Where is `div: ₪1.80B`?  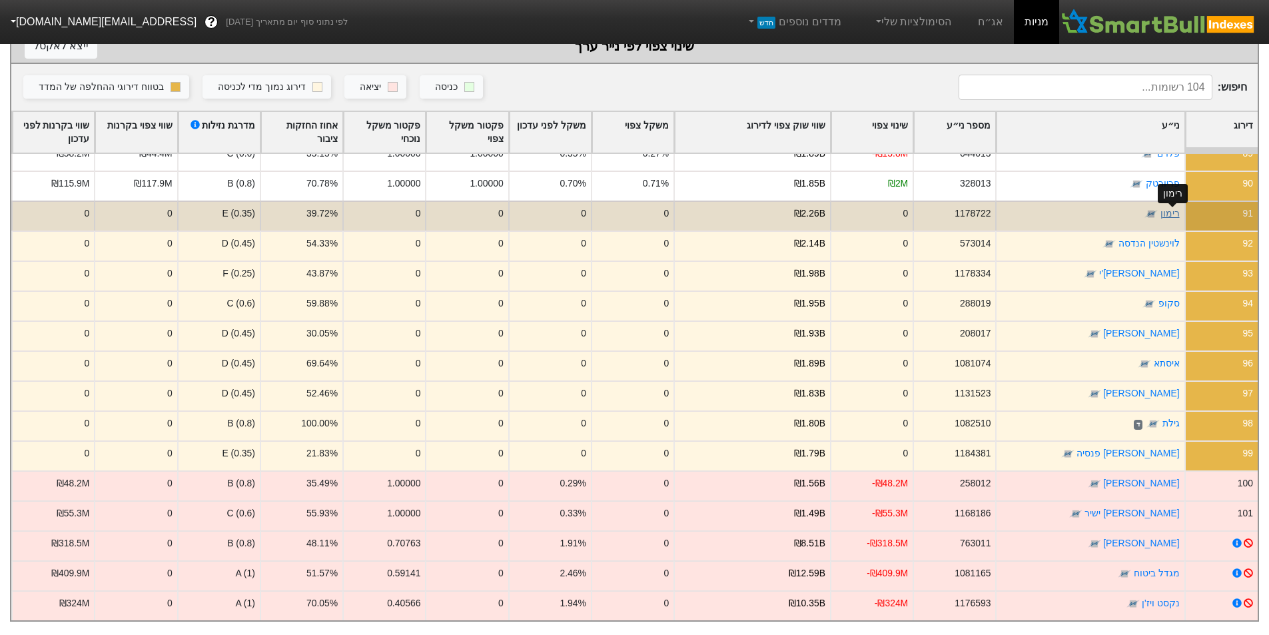 div: ₪1.80B is located at coordinates (810, 423).